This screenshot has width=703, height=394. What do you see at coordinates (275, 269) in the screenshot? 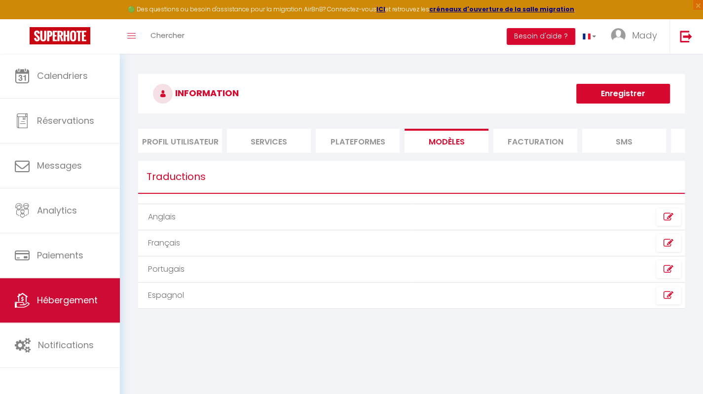
I see `td: Portugais` at bounding box center [275, 269].